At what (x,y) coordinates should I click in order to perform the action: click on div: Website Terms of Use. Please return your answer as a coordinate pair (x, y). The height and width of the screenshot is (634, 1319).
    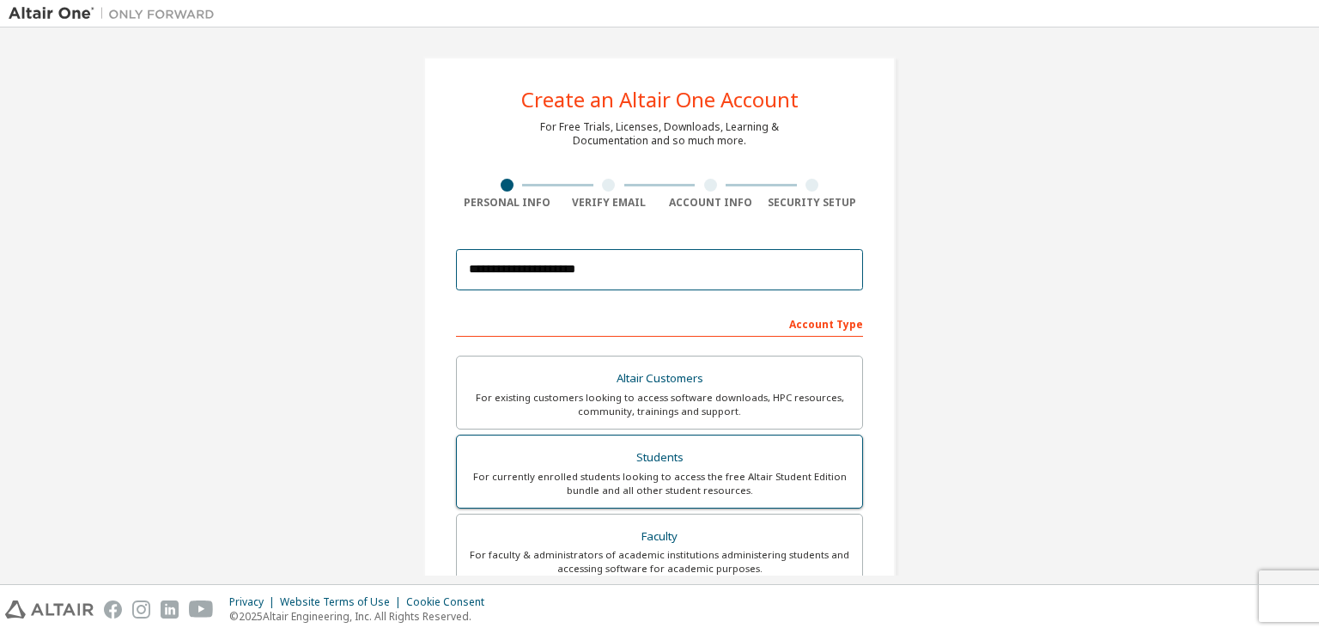
    Looking at the image, I should click on (343, 602).